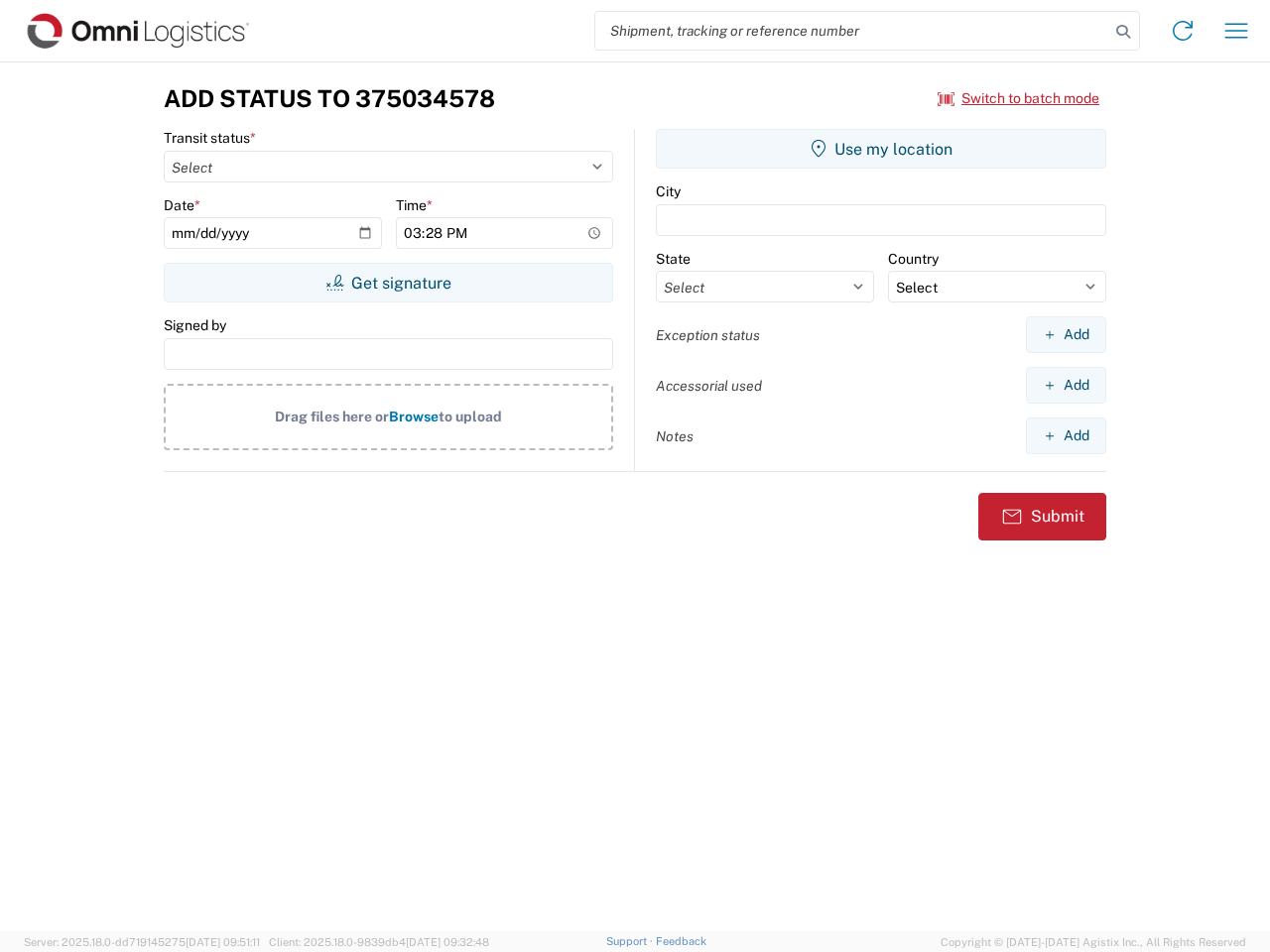  I want to click on button: Submit, so click(1042, 517).